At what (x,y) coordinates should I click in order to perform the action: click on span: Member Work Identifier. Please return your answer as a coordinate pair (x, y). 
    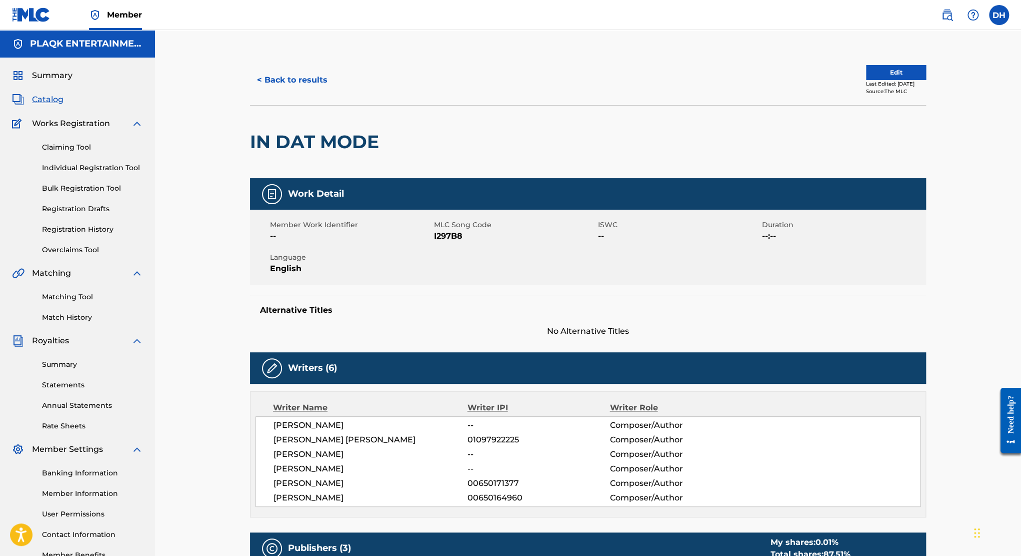
    Looking at the image, I should click on (351, 225).